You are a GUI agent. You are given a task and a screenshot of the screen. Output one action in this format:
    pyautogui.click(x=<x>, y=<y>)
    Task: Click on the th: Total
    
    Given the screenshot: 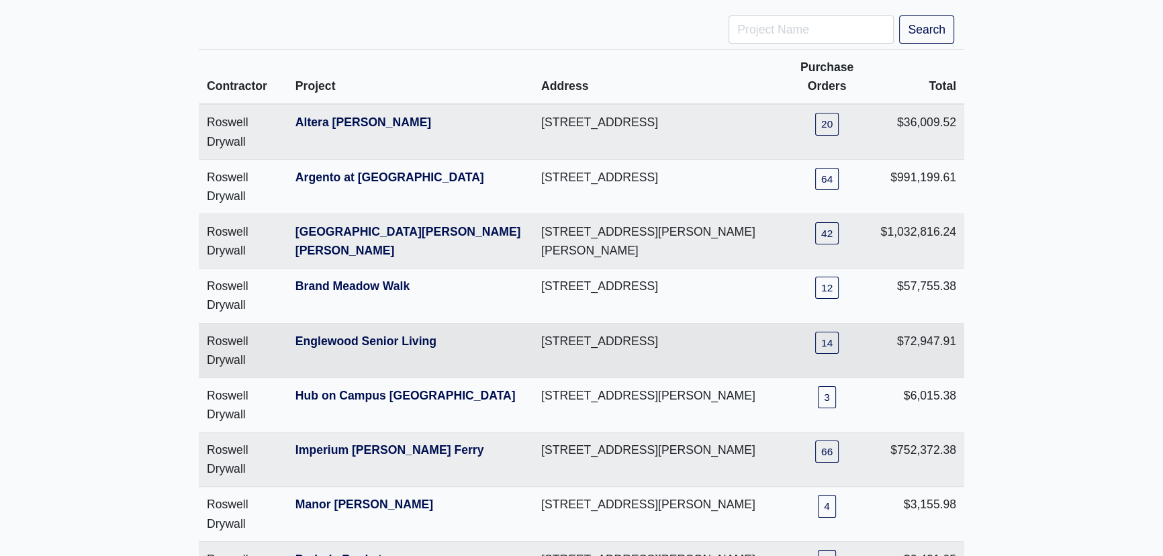 What is the action you would take?
    pyautogui.click(x=918, y=77)
    